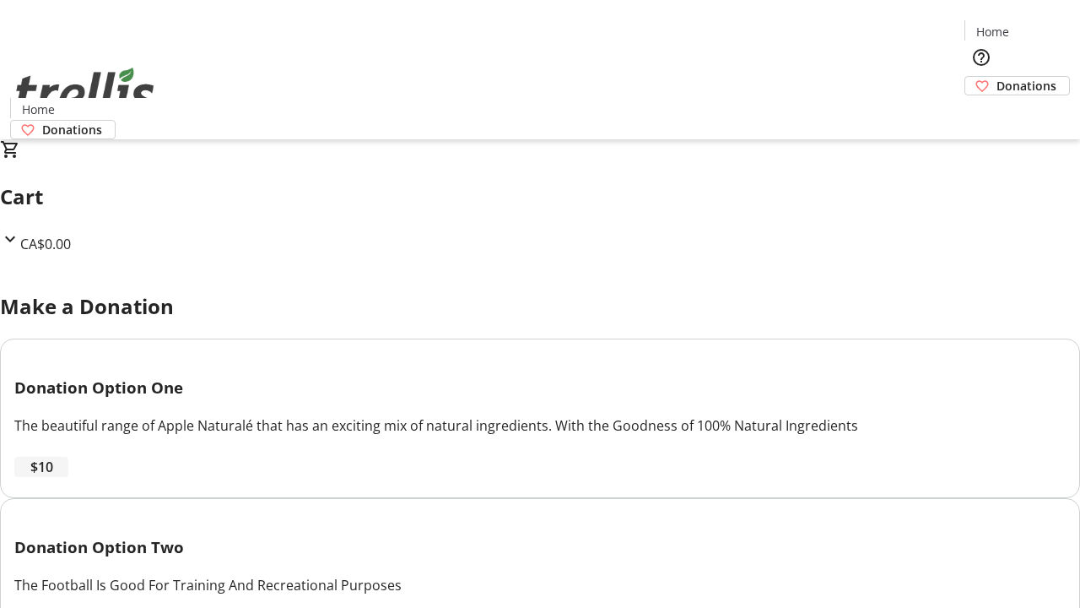  What do you see at coordinates (981, 57) in the screenshot?
I see `button: Help` at bounding box center [981, 57].